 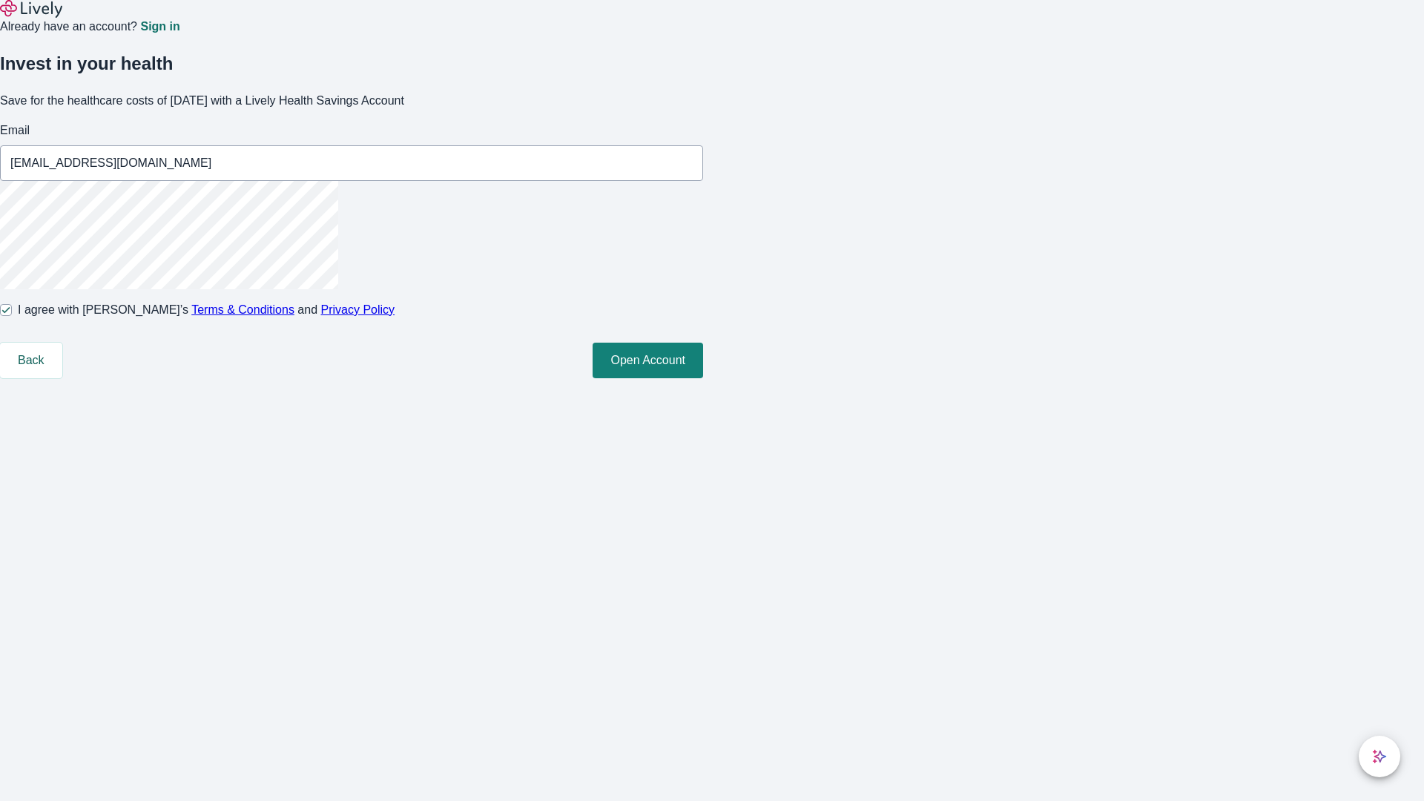 What do you see at coordinates (1379, 756) in the screenshot?
I see `svg: Lively AI Assistant` at bounding box center [1379, 756].